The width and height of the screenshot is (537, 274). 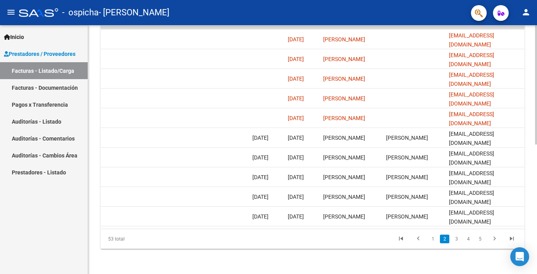 I want to click on a: go to previous page, so click(x=418, y=239).